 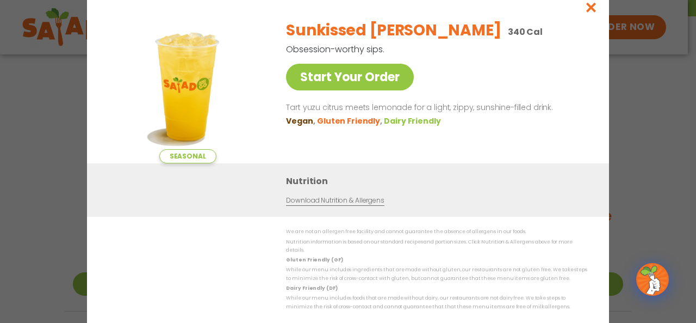 What do you see at coordinates (188, 87) in the screenshot?
I see `img: Featured product photo for Sunkissed Yuzu Lemonade` at bounding box center [188, 87].